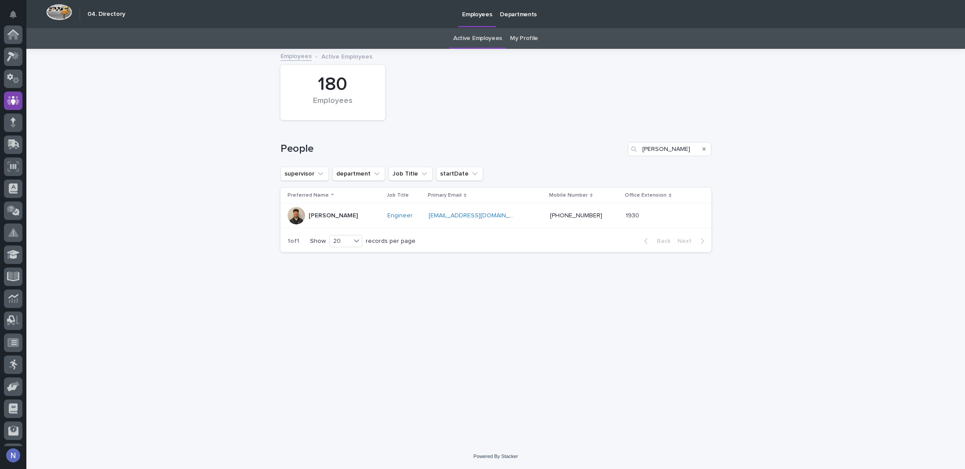  Describe the element at coordinates (293, 241) in the screenshot. I see `p: 1 of 1` at that location.